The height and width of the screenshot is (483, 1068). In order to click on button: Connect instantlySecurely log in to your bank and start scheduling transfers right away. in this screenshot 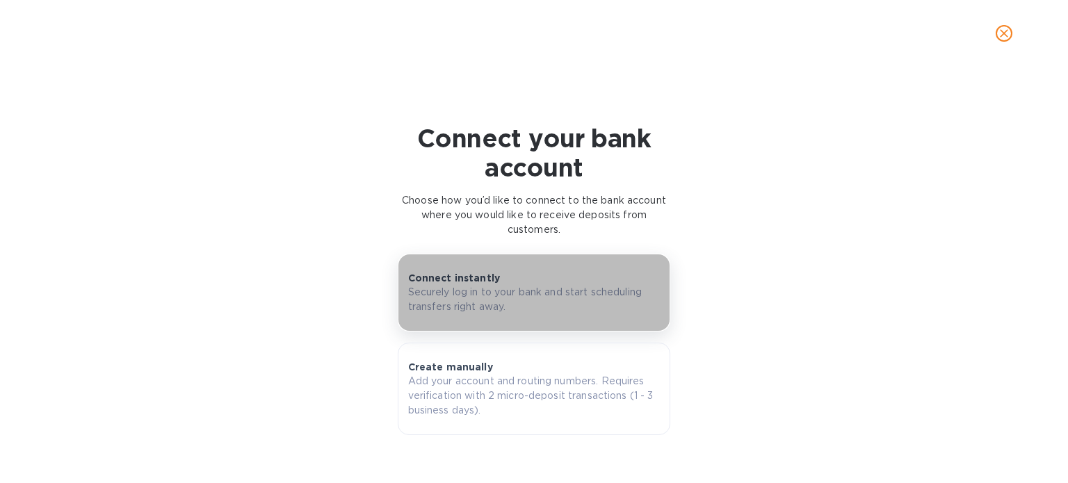, I will do `click(534, 293)`.